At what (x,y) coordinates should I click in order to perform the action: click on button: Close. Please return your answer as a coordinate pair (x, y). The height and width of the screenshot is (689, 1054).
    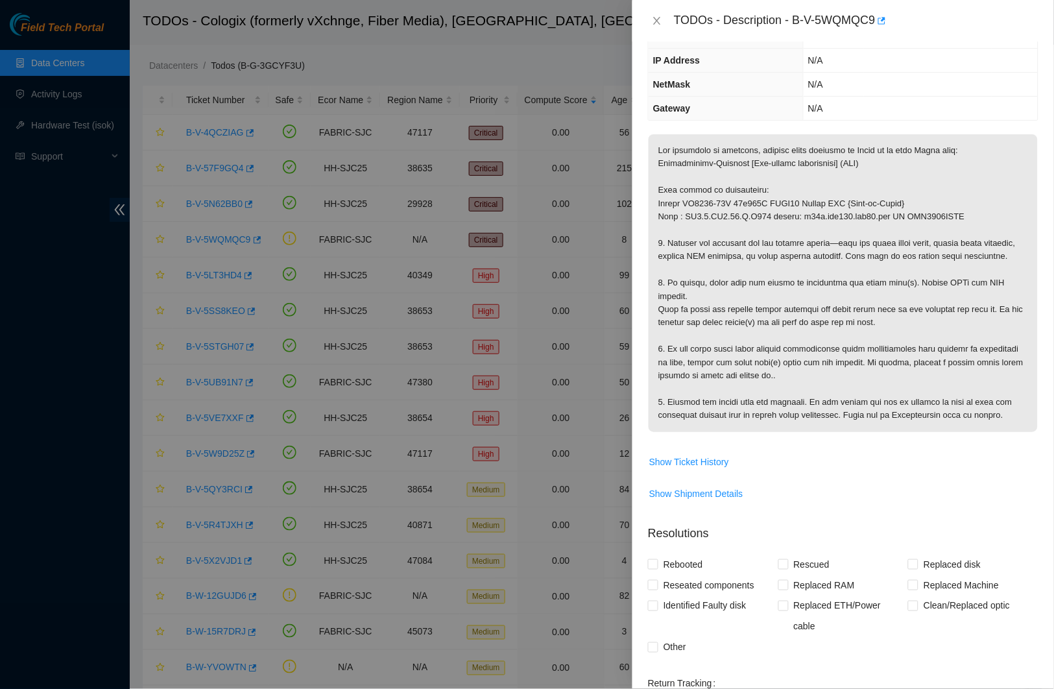
    Looking at the image, I should click on (657, 21).